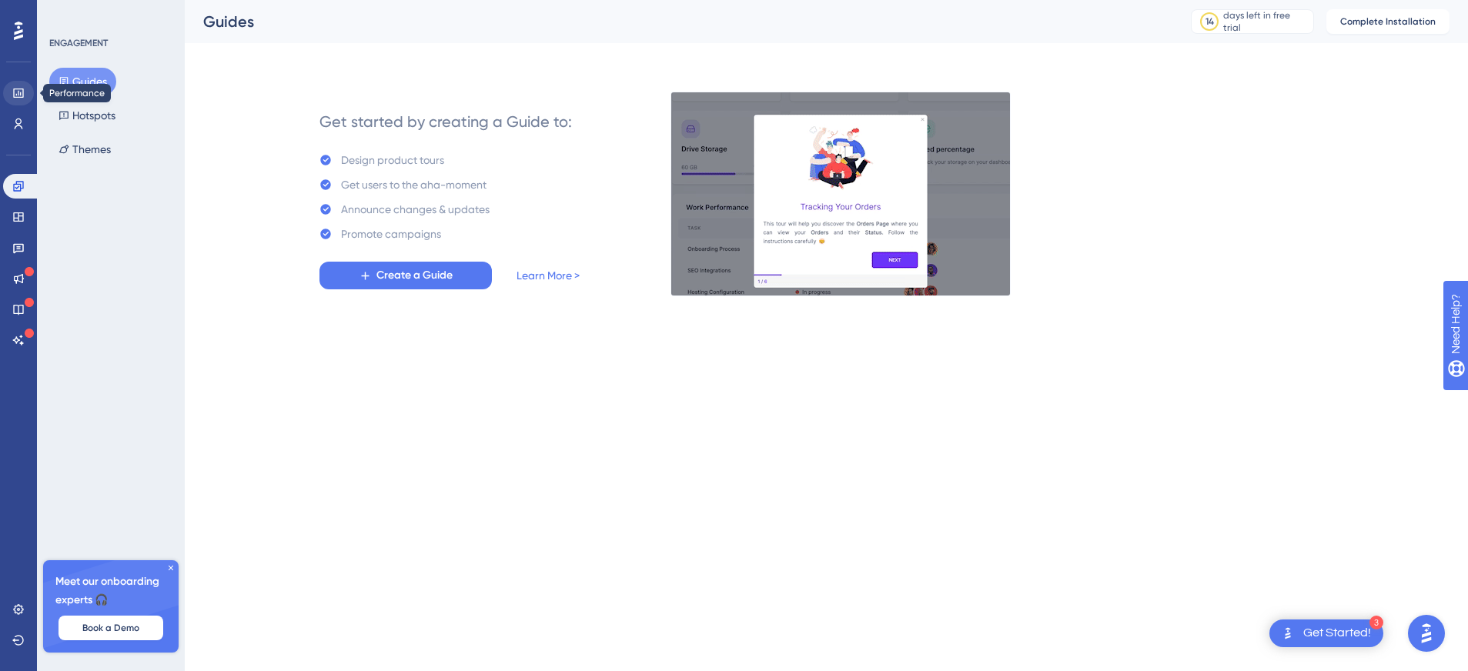 The width and height of the screenshot is (1468, 671). Describe the element at coordinates (1210, 22) in the screenshot. I see `div: 14` at that location.